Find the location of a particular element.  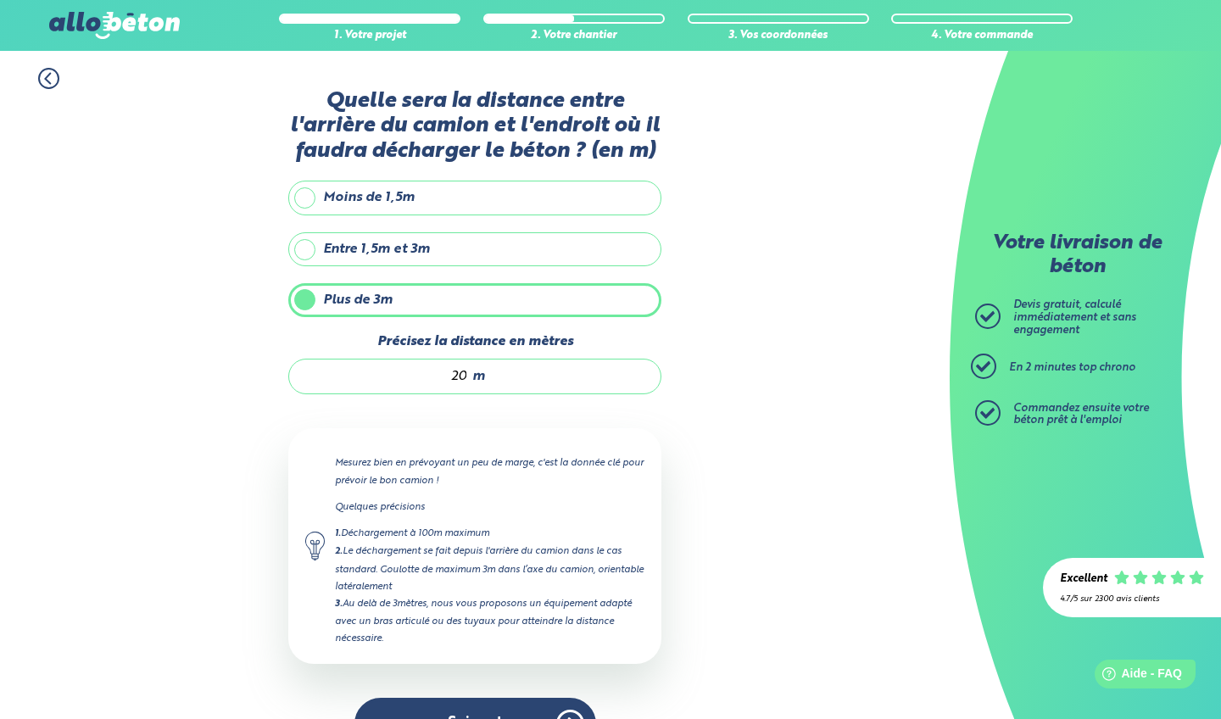

div: Excellent is located at coordinates (1083, 579).